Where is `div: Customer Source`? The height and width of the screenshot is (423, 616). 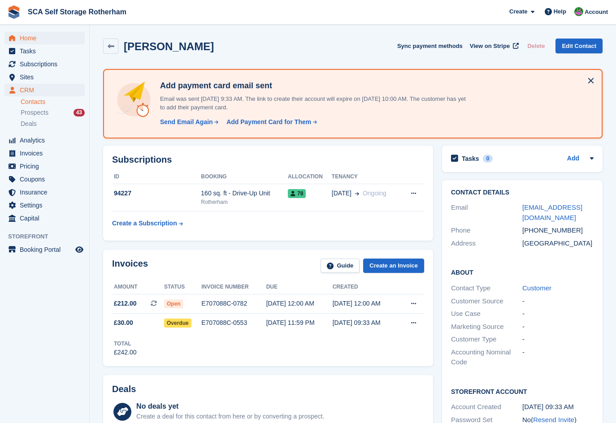
div: Customer Source is located at coordinates (486, 301).